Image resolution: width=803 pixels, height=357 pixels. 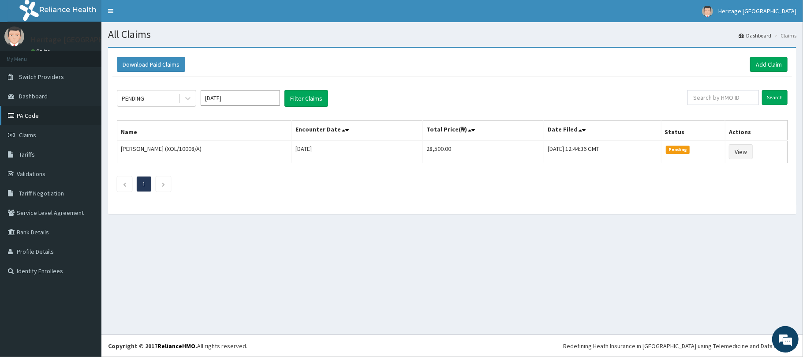 I want to click on a: Page 1 is your current page, so click(x=144, y=184).